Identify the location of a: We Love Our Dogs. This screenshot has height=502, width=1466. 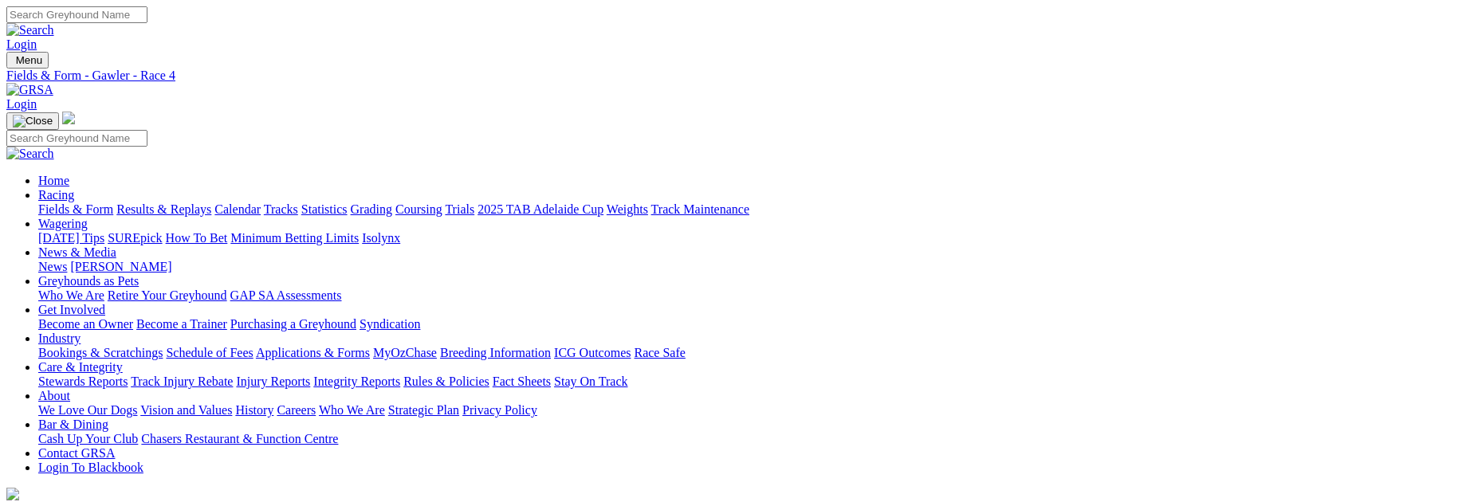
(88, 410).